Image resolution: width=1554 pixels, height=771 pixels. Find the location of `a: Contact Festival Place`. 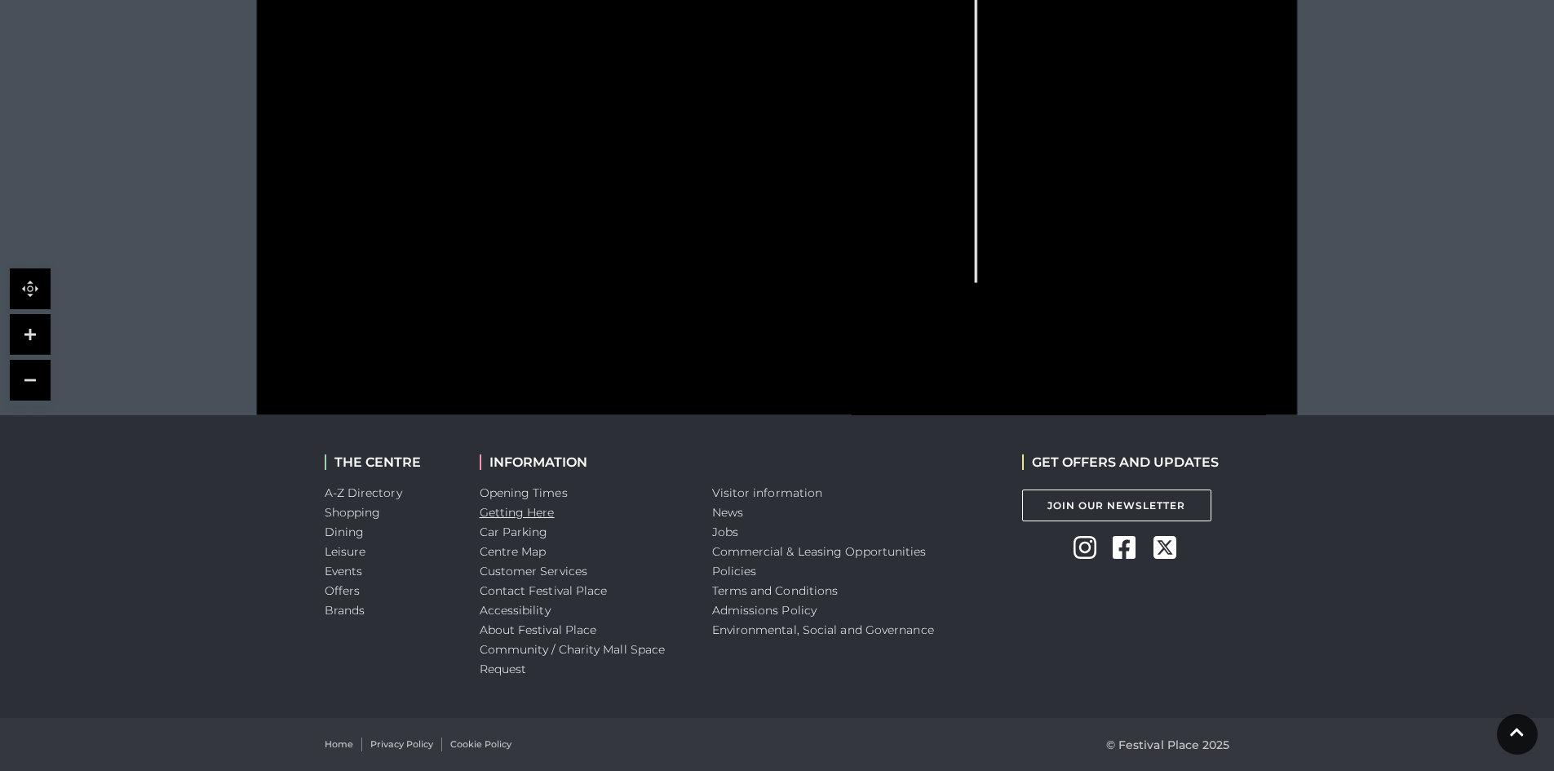

a: Contact Festival Place is located at coordinates (543, 591).